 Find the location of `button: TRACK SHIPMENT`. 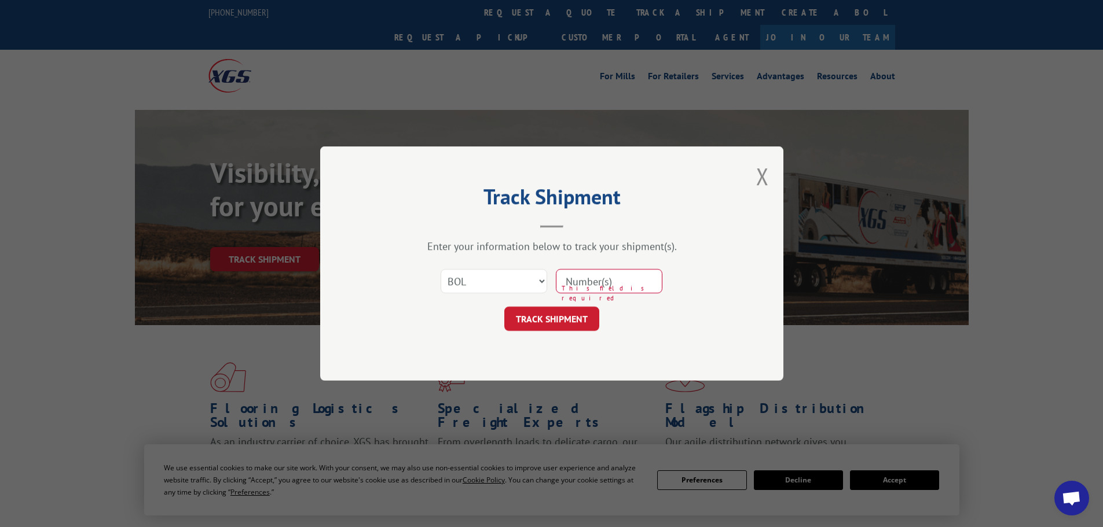

button: TRACK SHIPMENT is located at coordinates (552, 319).